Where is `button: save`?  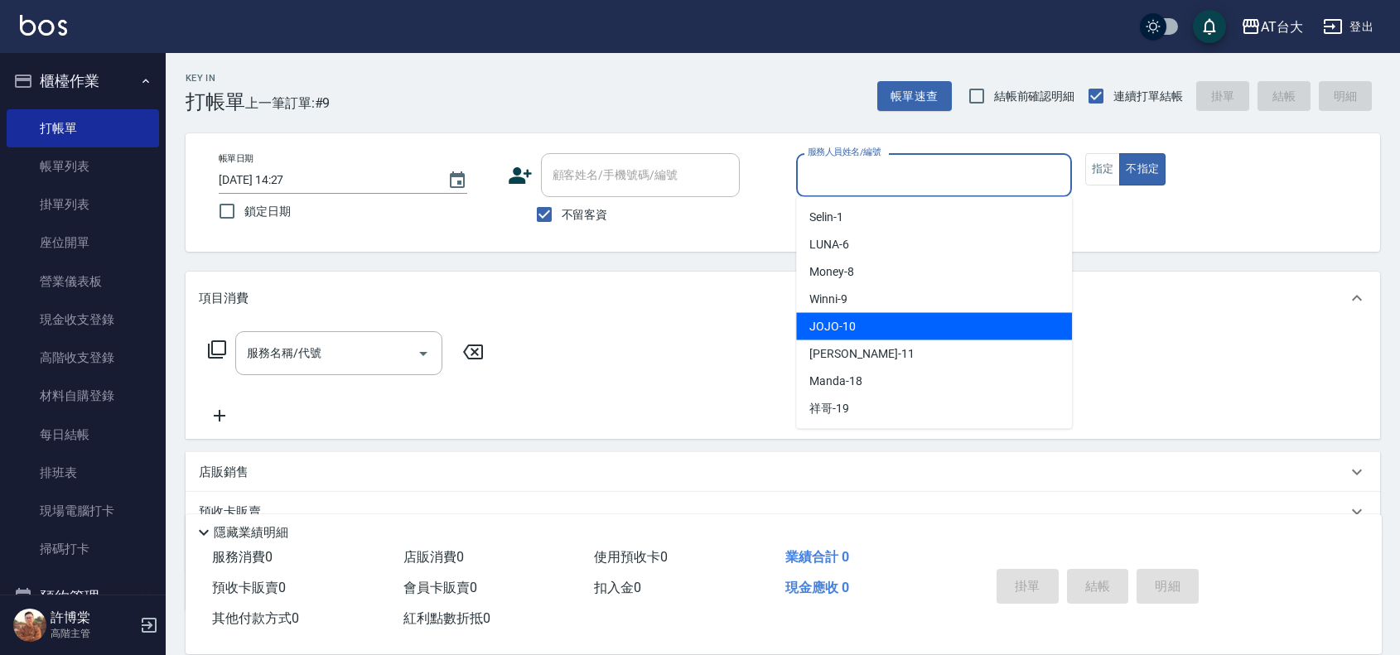
button: save is located at coordinates (1209, 27).